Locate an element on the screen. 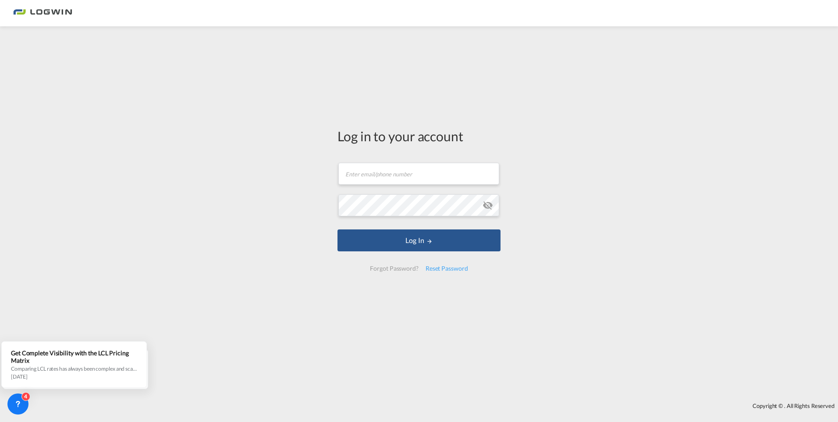 The height and width of the screenshot is (422, 838). button: LOGIN is located at coordinates (419, 240).